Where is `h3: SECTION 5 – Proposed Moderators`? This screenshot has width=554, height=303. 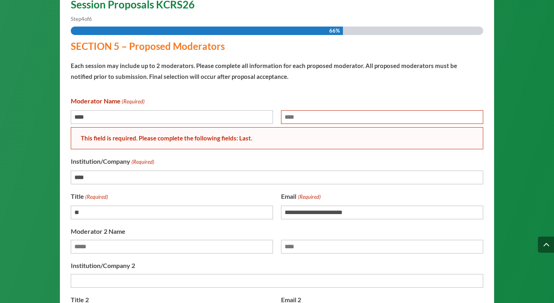
h3: SECTION 5 – Proposed Moderators is located at coordinates (274, 48).